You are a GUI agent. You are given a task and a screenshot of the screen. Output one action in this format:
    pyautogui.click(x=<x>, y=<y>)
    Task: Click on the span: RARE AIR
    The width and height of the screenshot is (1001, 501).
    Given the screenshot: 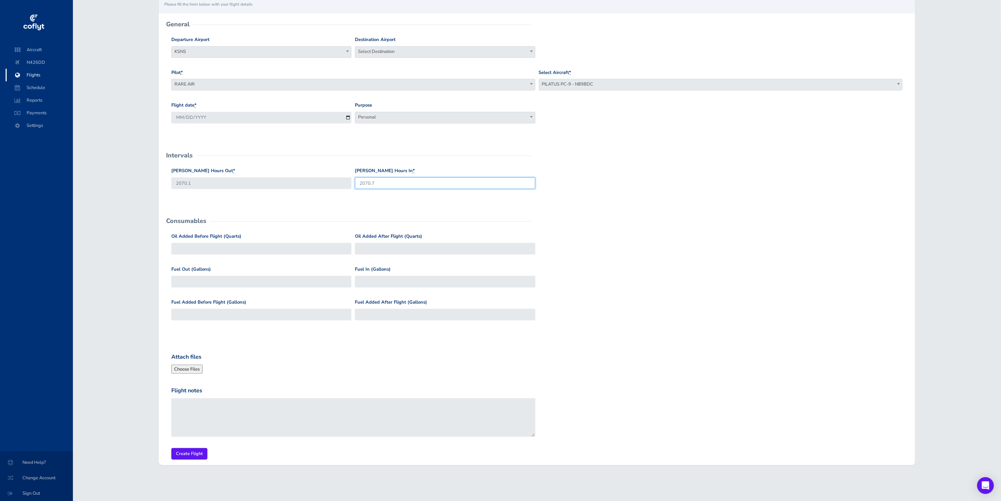 What is the action you would take?
    pyautogui.click(x=353, y=84)
    